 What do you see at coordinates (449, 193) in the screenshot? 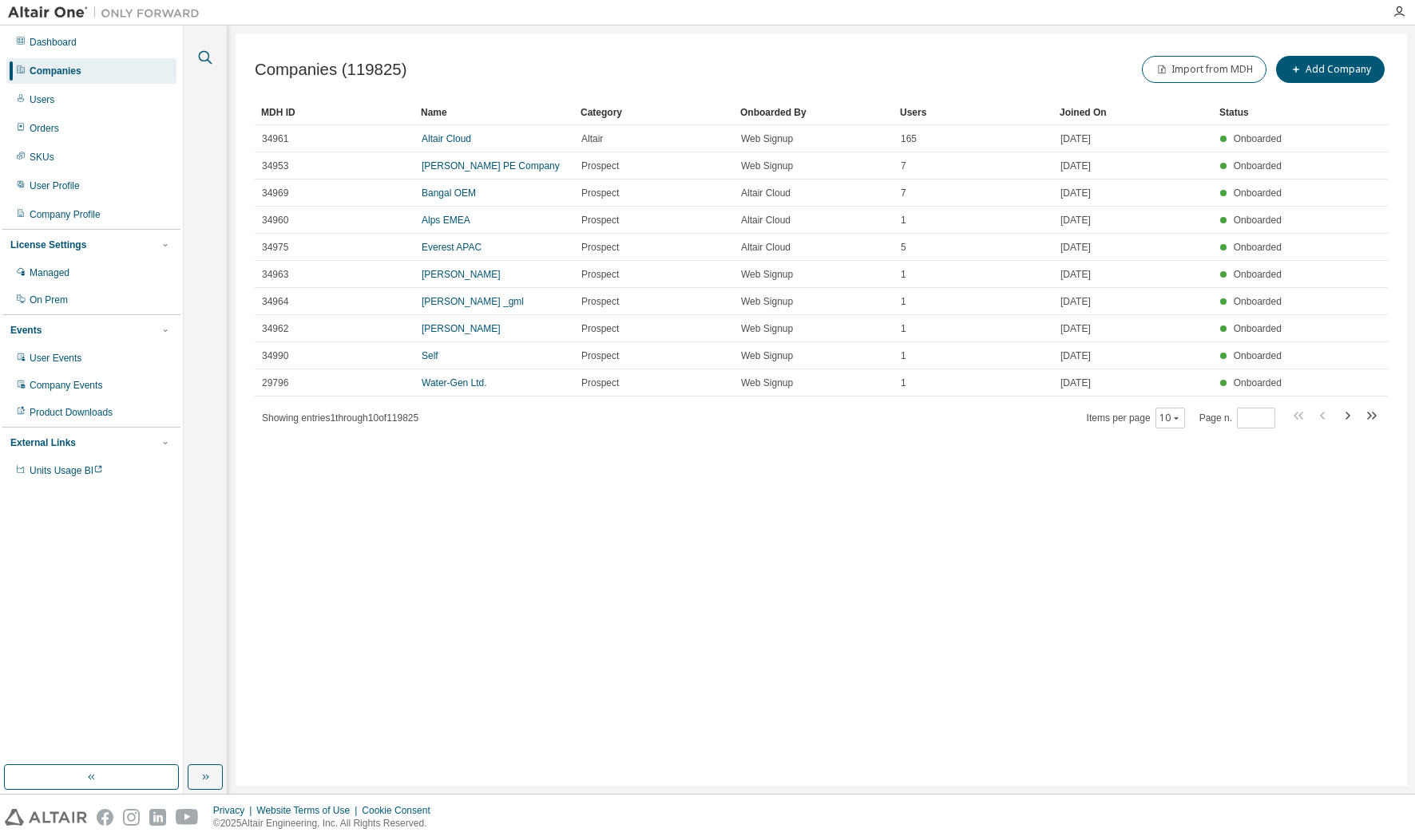
I see `a: Bangal OEM` at bounding box center [449, 193].